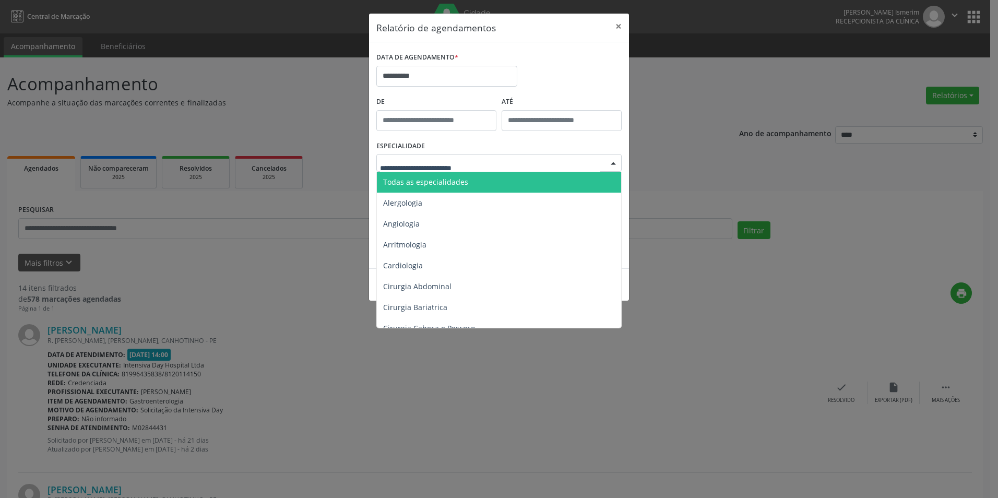  I want to click on span: Angiologia, so click(401, 223).